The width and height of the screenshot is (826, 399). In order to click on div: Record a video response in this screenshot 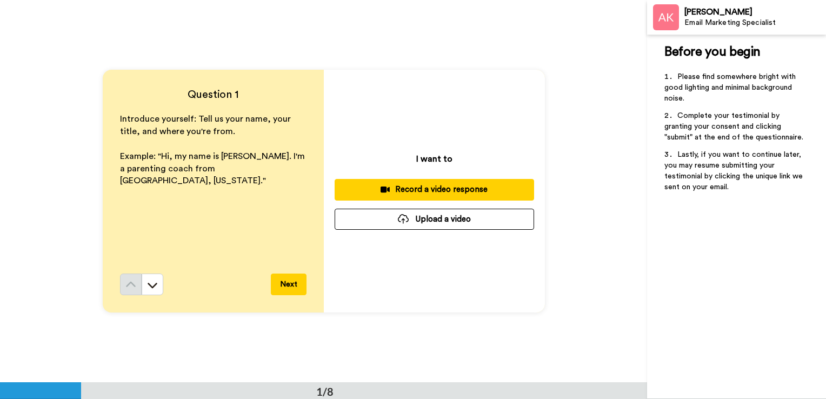, I will do `click(434, 189)`.